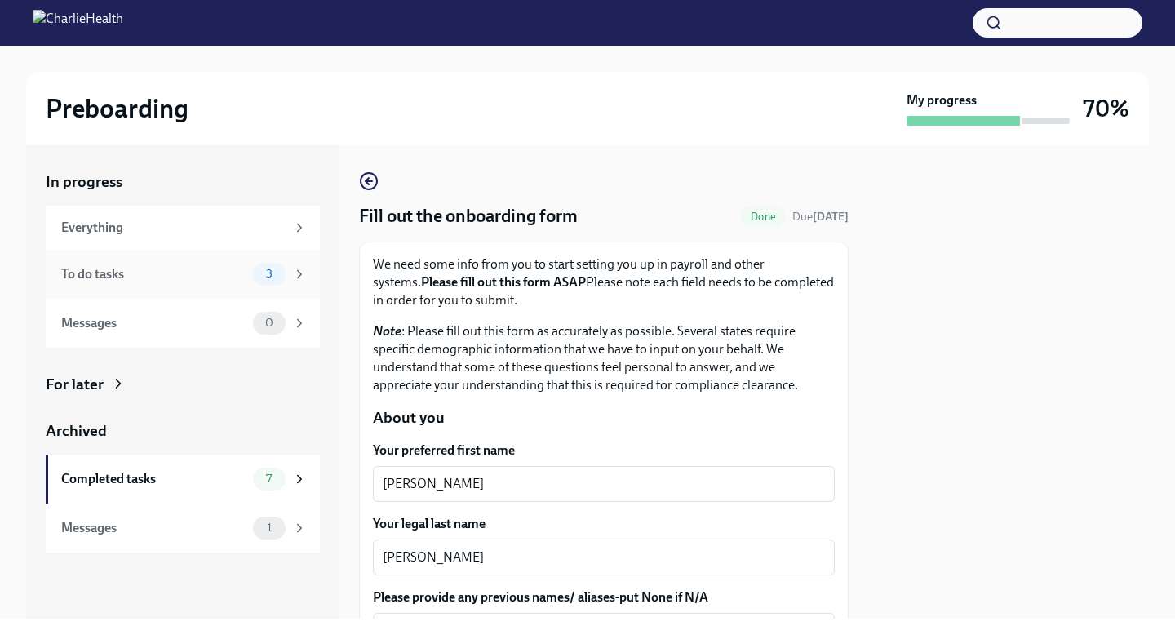  What do you see at coordinates (173, 228) in the screenshot?
I see `div: Everything` at bounding box center [173, 228].